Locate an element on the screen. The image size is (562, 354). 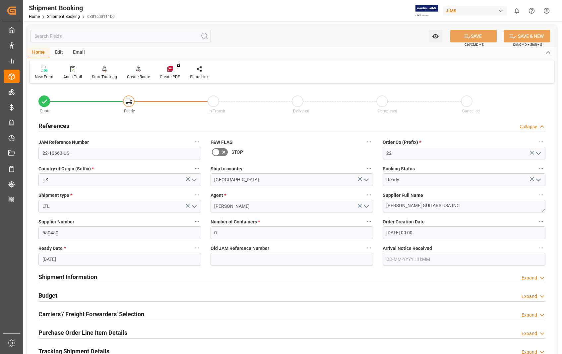
h2: Budget is located at coordinates (48, 296).